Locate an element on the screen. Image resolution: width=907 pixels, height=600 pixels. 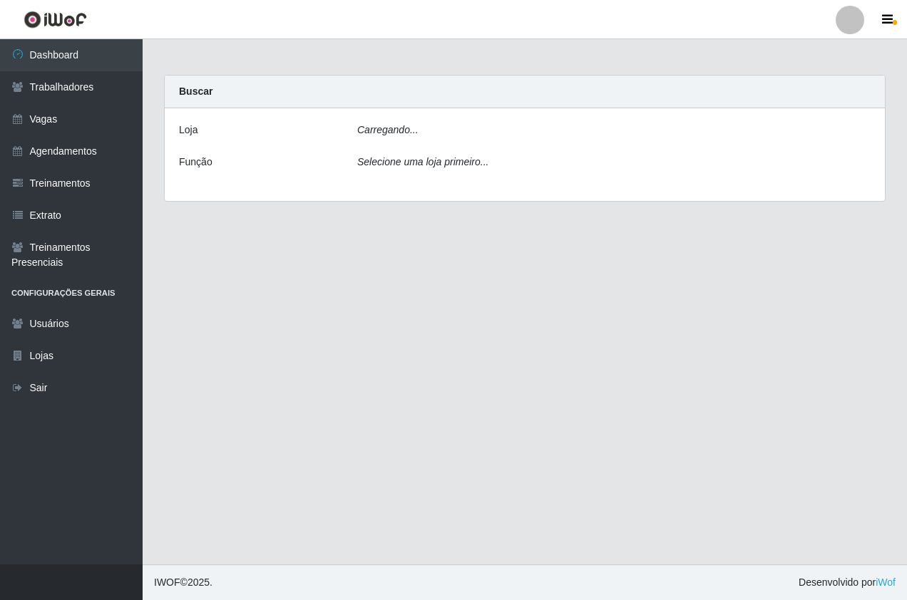
img: CoreUI Logo is located at coordinates (55, 19).